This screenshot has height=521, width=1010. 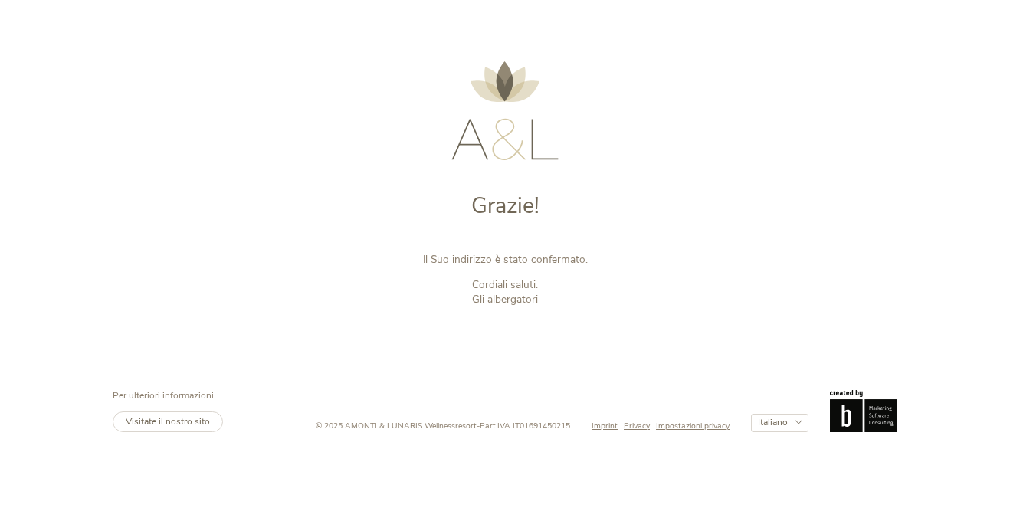 What do you see at coordinates (605, 425) in the screenshot?
I see `span: Imprint` at bounding box center [605, 425].